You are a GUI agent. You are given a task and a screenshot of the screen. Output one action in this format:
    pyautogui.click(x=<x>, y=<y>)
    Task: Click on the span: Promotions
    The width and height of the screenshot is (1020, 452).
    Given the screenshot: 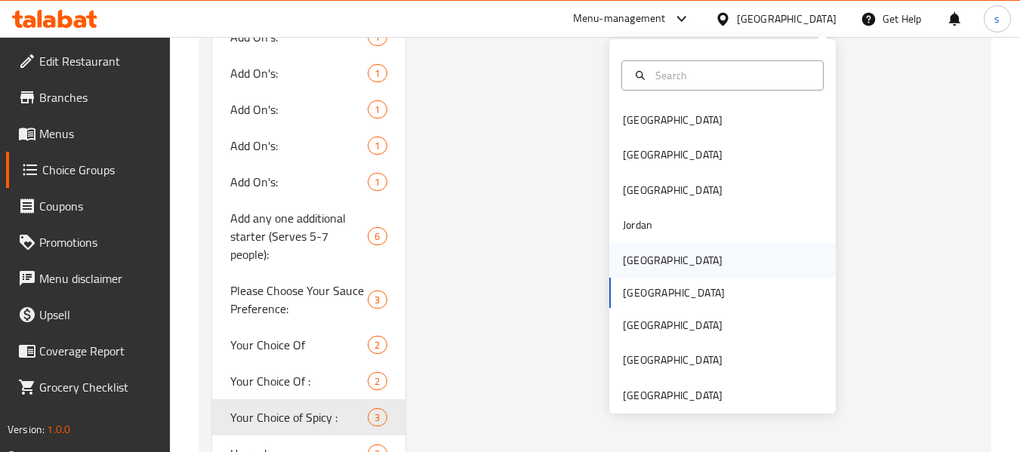 What is the action you would take?
    pyautogui.click(x=99, y=242)
    